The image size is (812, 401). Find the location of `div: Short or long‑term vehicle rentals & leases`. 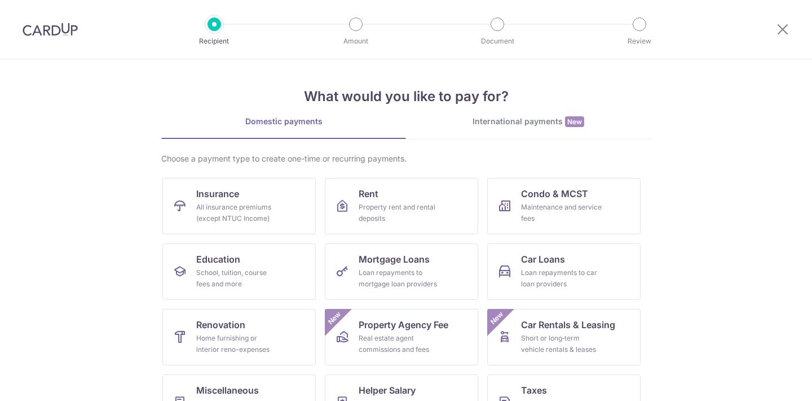

div: Short or long‑term vehicle rentals & leases is located at coordinates (562, 344).